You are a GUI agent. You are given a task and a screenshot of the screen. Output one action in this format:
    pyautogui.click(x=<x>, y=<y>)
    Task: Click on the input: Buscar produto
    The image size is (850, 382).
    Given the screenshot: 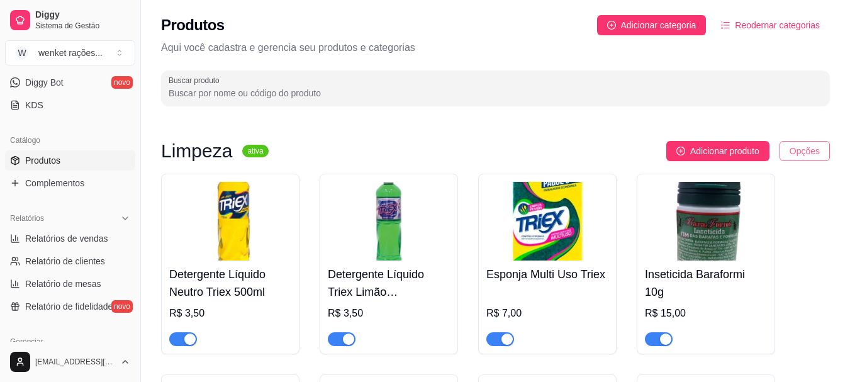 What is the action you would take?
    pyautogui.click(x=495, y=93)
    